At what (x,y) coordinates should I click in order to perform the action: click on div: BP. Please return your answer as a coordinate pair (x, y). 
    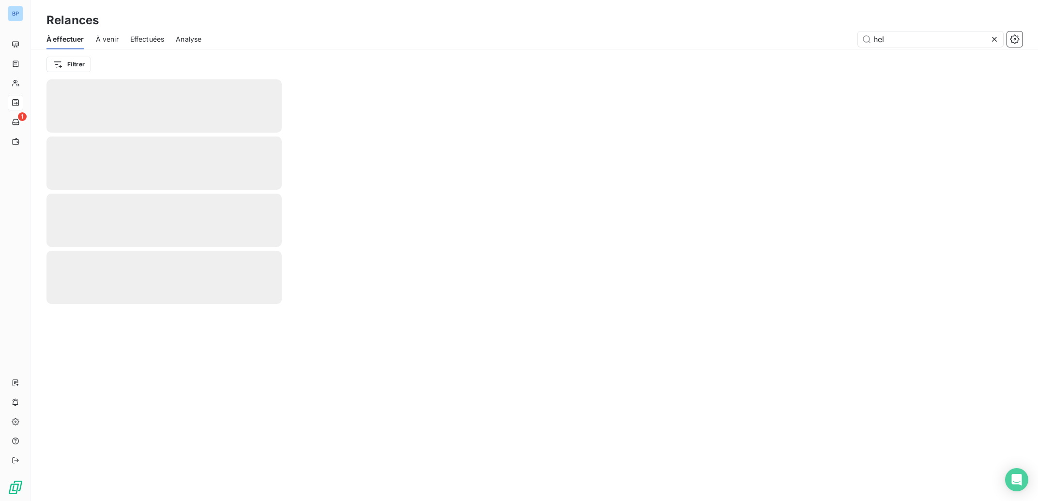
    Looking at the image, I should click on (15, 14).